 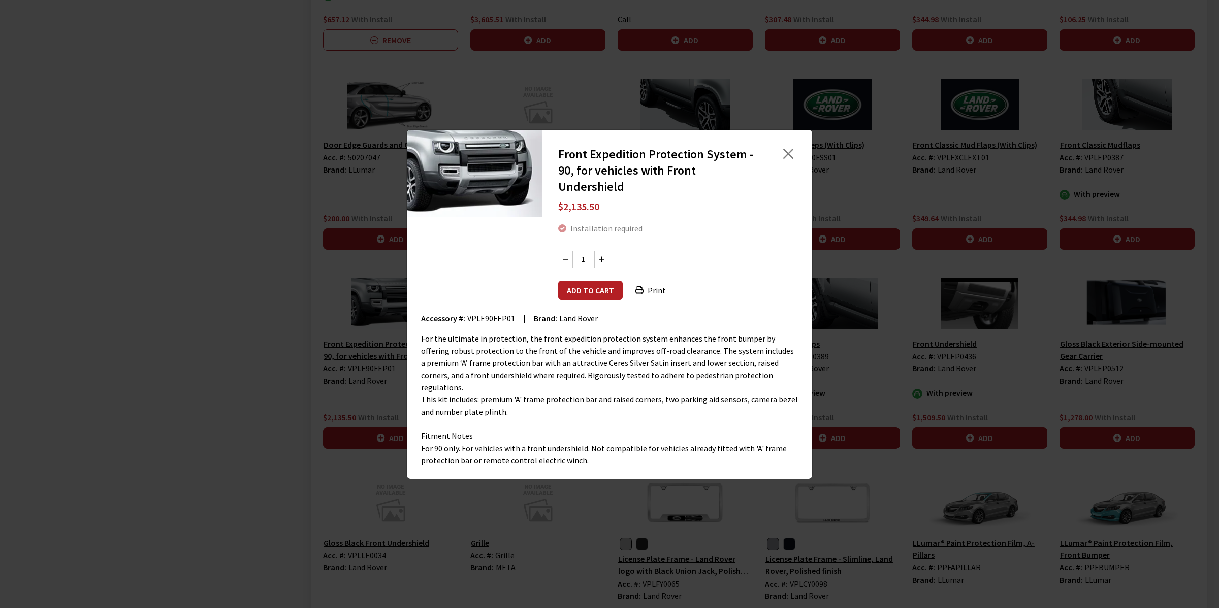 I want to click on button: Add to cart, so click(x=590, y=290).